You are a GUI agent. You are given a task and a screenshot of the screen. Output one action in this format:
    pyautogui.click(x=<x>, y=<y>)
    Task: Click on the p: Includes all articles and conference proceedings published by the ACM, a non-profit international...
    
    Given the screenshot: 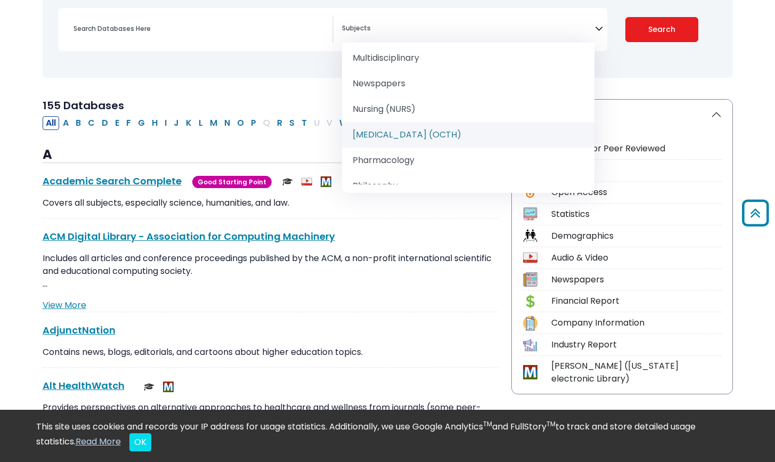 What is the action you would take?
    pyautogui.click(x=271, y=271)
    